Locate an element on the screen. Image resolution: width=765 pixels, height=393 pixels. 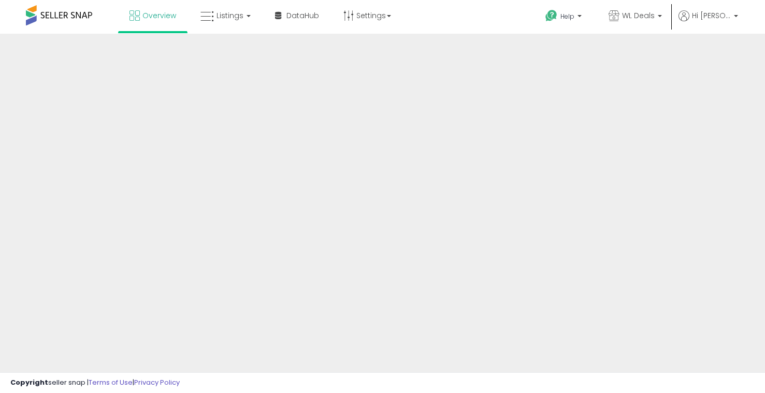
span: DataHub is located at coordinates (303, 16).